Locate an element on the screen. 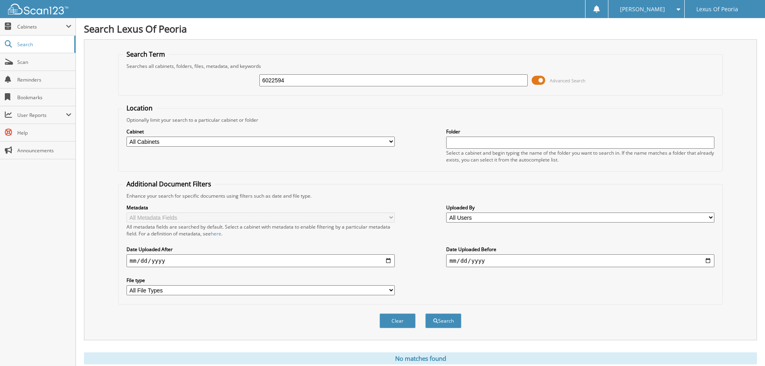 The image size is (765, 366). label: Date Uploaded Before is located at coordinates (580, 249).